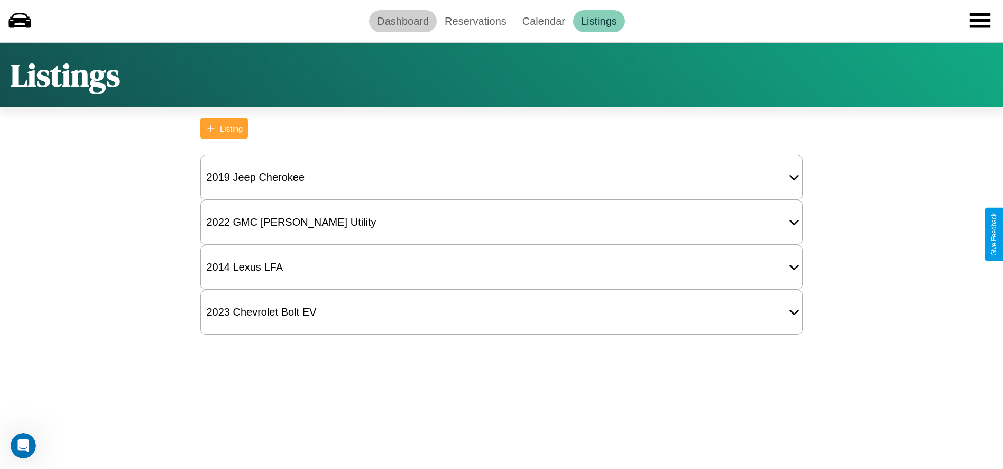  What do you see at coordinates (65, 75) in the screenshot?
I see `h1: Listings` at bounding box center [65, 75].